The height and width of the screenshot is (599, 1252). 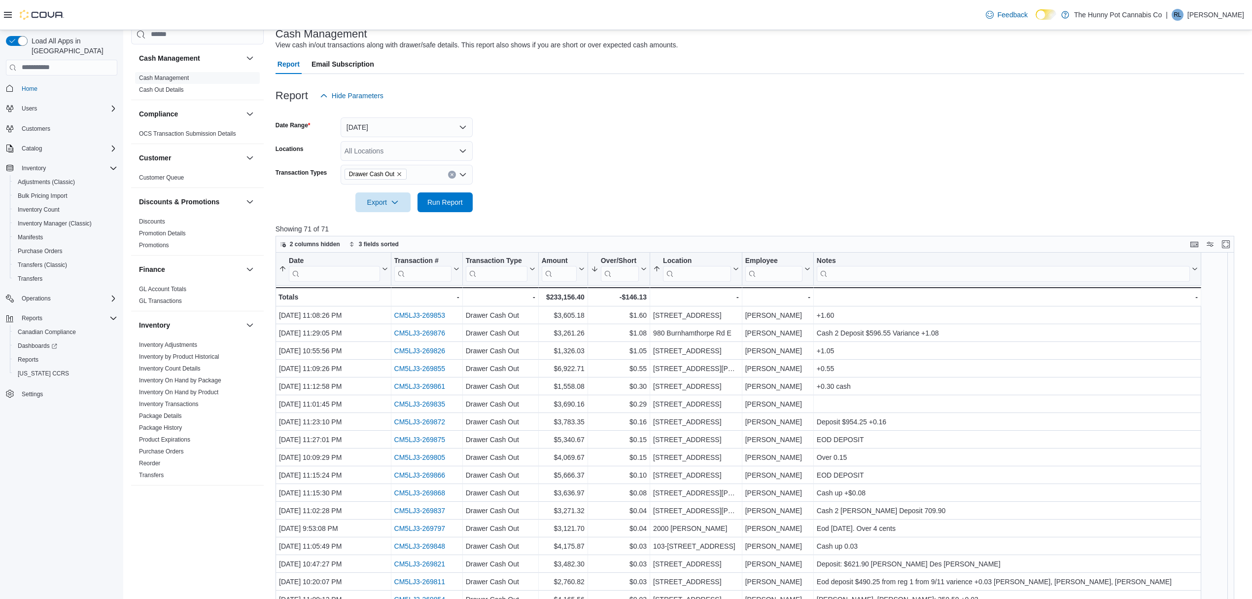 I want to click on span: Bulk Pricing Import, so click(x=66, y=196).